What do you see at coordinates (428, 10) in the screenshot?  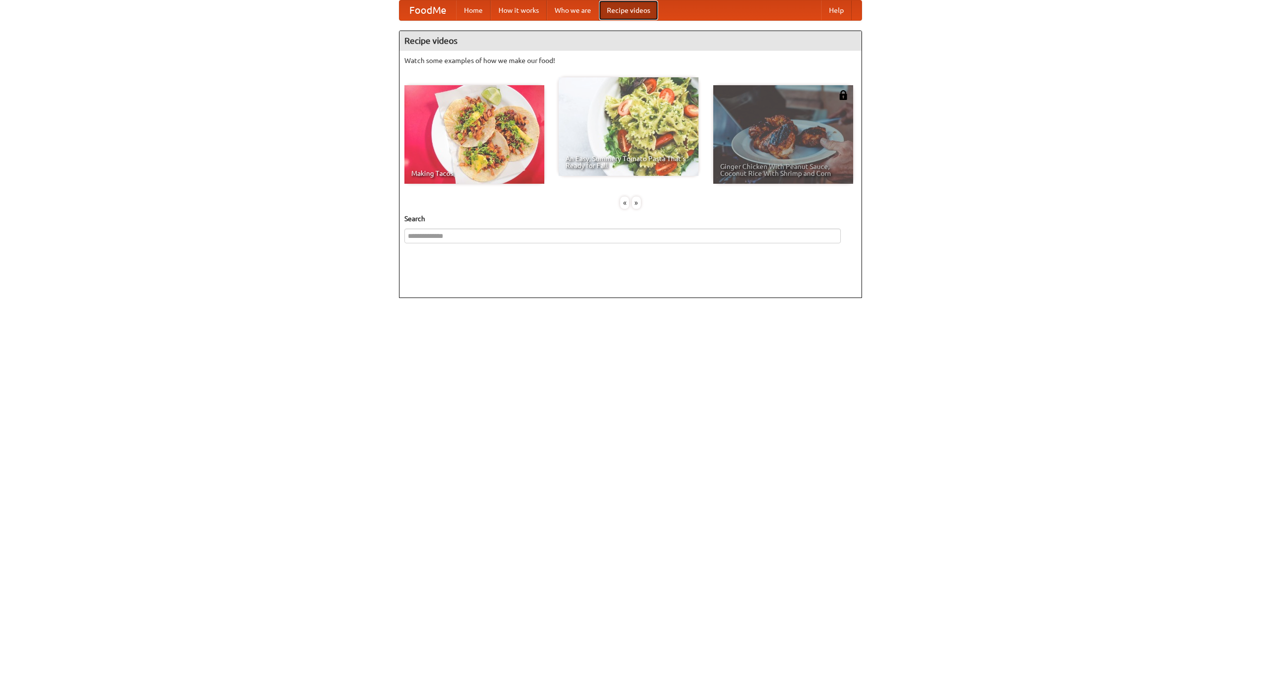 I see `a: FoodMe` at bounding box center [428, 10].